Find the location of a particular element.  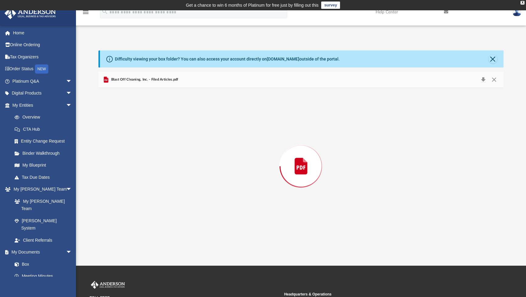

a: survey is located at coordinates (331, 5).